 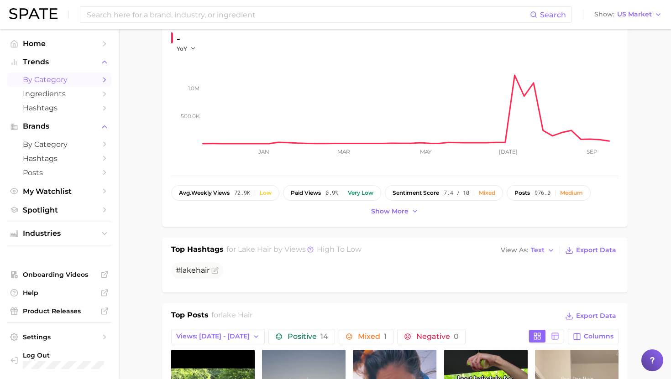 What do you see at coordinates (242, 193) in the screenshot?
I see `span: 72.9k` at bounding box center [242, 193].